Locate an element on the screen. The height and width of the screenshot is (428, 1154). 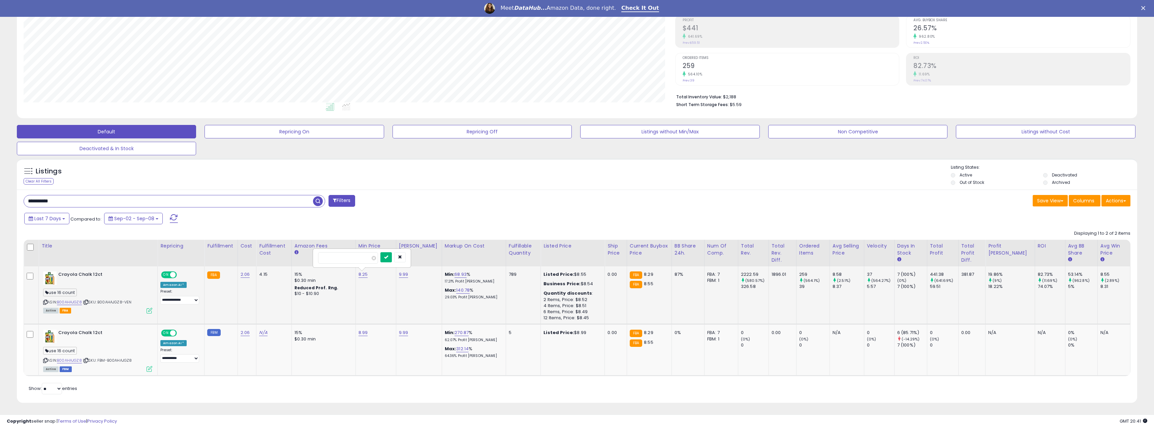
button: Filters is located at coordinates (342, 201).